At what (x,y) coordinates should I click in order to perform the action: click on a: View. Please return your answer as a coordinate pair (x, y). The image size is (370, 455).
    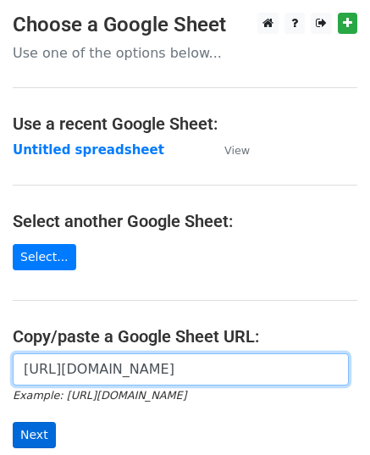
    Looking at the image, I should click on (229, 150).